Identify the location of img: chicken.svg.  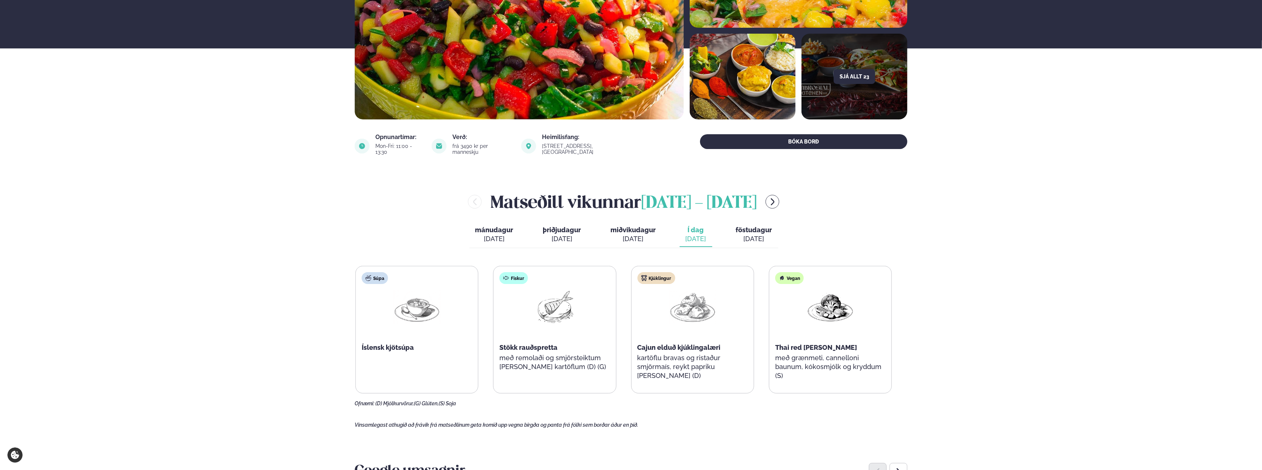
(644, 278).